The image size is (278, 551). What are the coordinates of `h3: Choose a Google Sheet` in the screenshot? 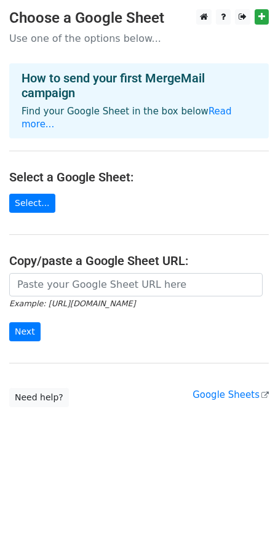 It's located at (139, 18).